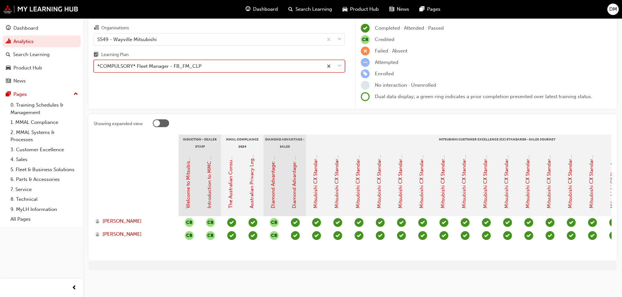 The width and height of the screenshot is (622, 297). I want to click on span: Credited, so click(384, 39).